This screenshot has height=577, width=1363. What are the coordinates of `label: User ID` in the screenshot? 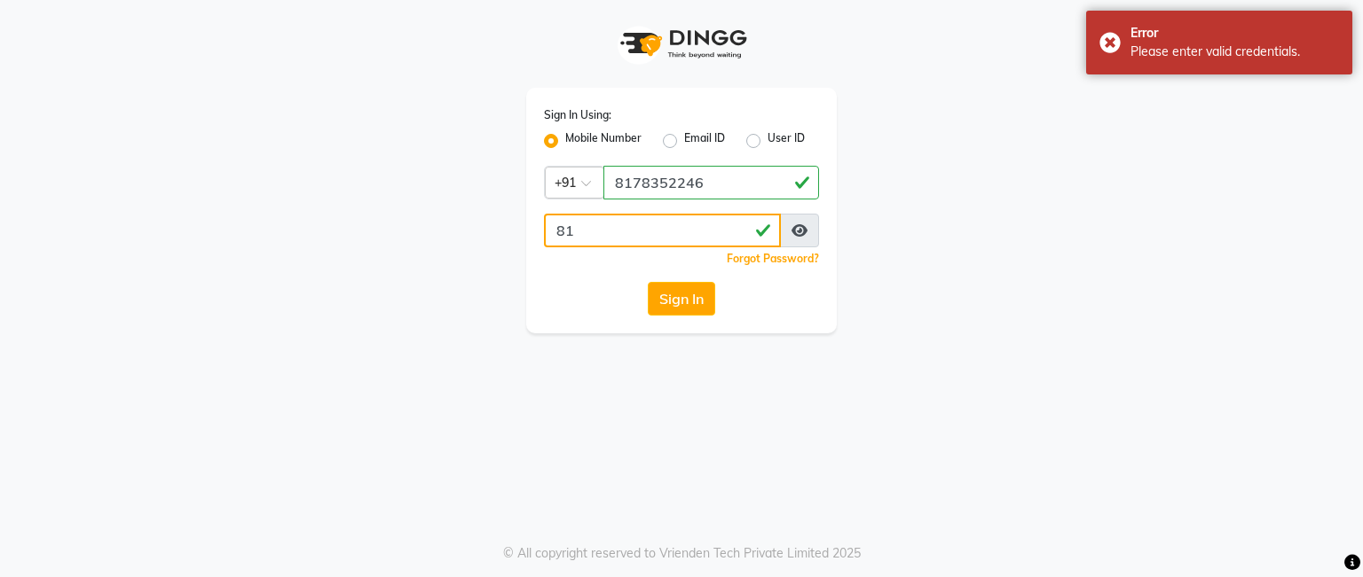 It's located at (786, 141).